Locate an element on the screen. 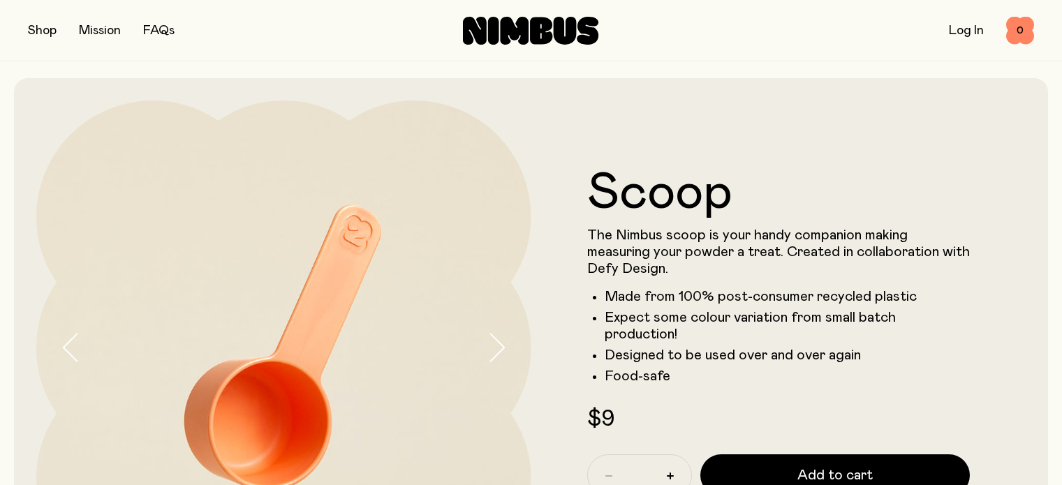 The height and width of the screenshot is (485, 1062). span: $9 is located at coordinates (600, 419).